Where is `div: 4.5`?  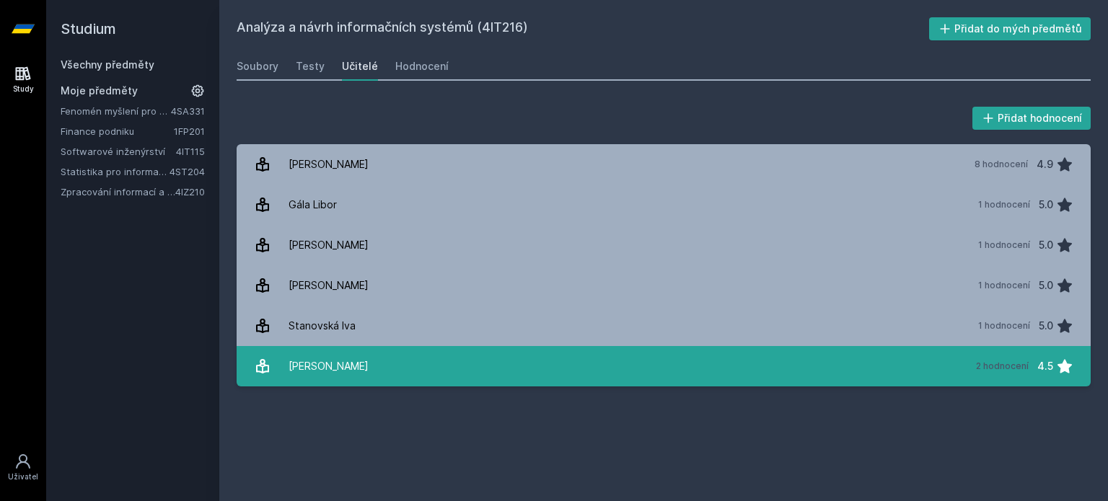 div: 4.5 is located at coordinates (1045, 366).